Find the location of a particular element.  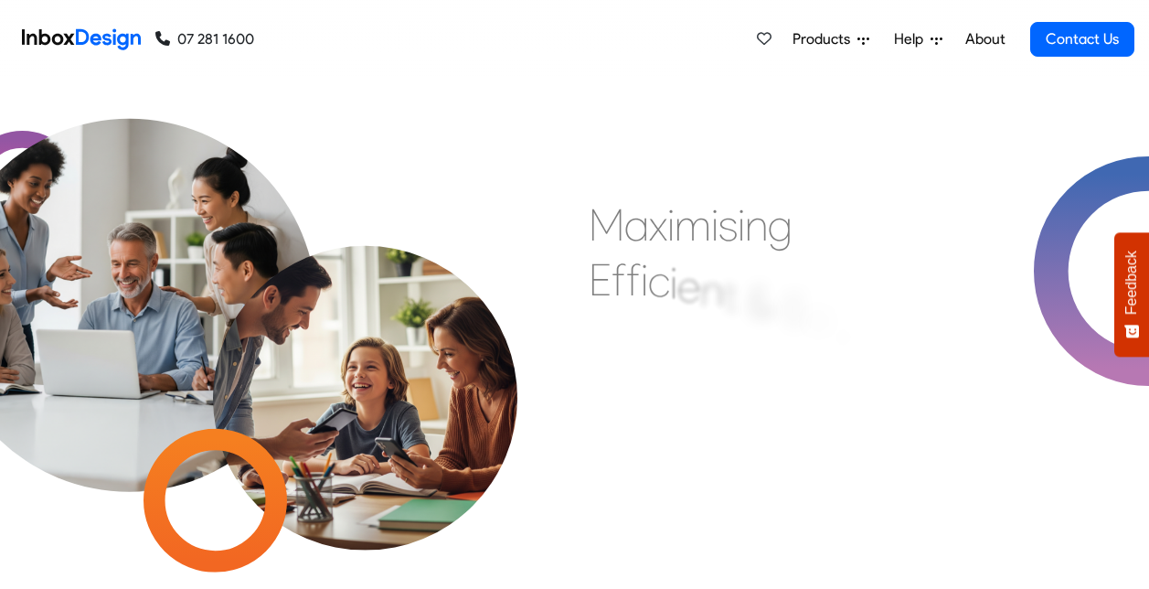

span: Products is located at coordinates (825, 39).